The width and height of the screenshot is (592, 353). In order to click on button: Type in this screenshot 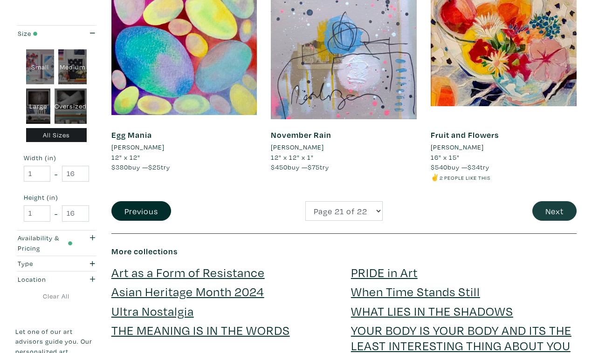, I will do `click(56, 264)`.